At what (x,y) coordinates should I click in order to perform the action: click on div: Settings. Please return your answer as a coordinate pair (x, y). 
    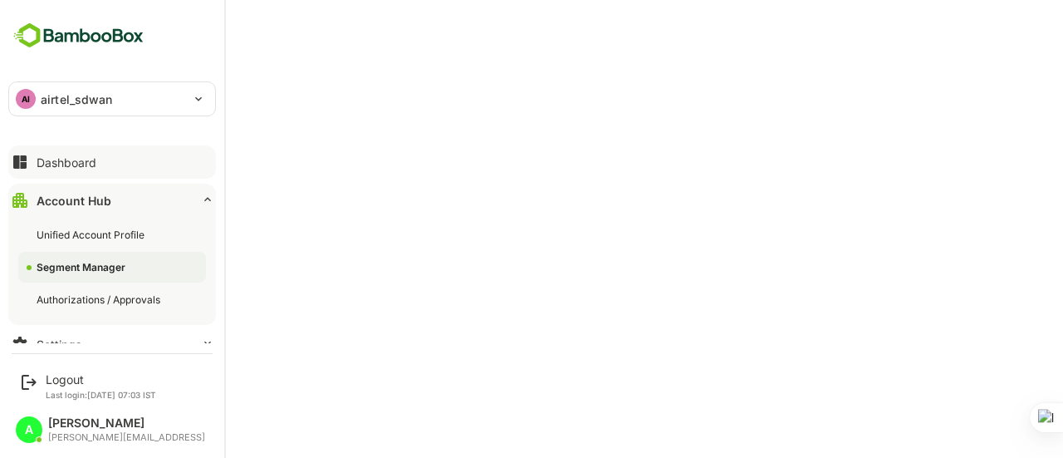
    Looking at the image, I should click on (59, 344).